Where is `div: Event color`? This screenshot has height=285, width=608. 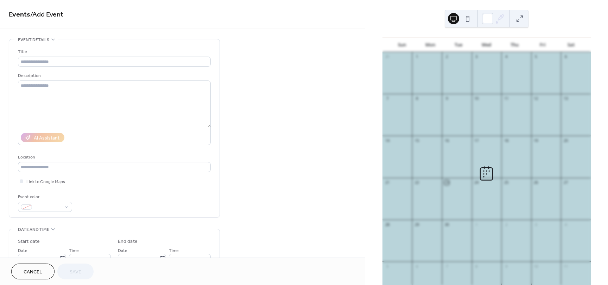 div: Event color is located at coordinates (44, 197).